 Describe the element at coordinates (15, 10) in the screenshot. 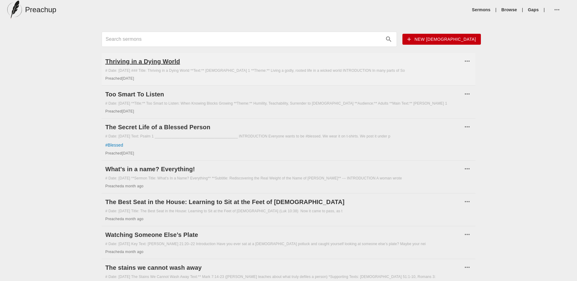

I see `img: preachup-logo.png` at that location.